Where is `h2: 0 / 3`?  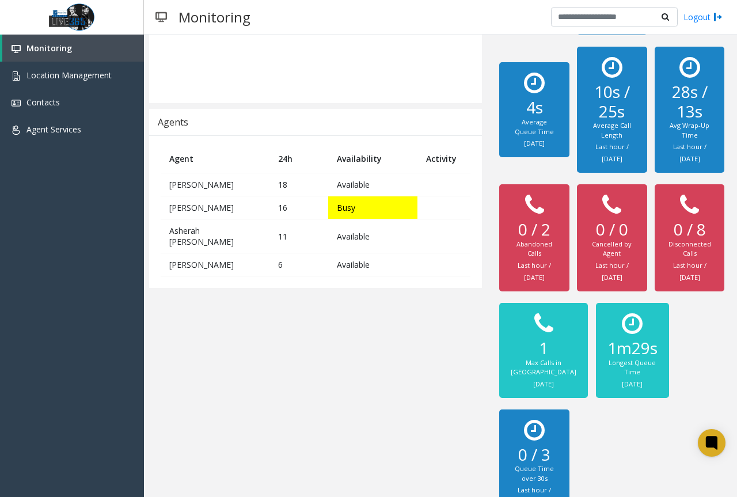 h2: 0 / 3 is located at coordinates (534, 455).